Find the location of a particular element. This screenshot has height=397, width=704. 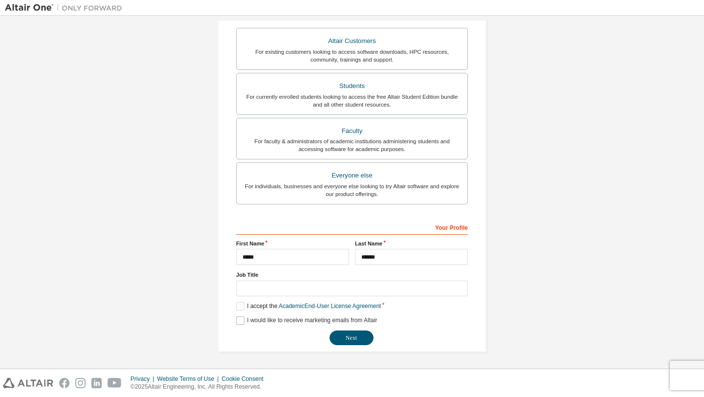

div: Everyone else is located at coordinates (352, 175).